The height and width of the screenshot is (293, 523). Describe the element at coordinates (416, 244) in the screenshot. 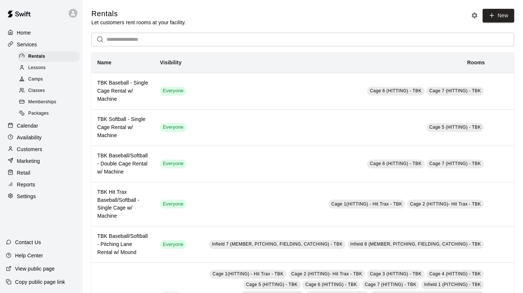

I see `span: Infield 8 (MEMBER, PITCHING, FIELDING, CATCHING) - TBK` at that location.